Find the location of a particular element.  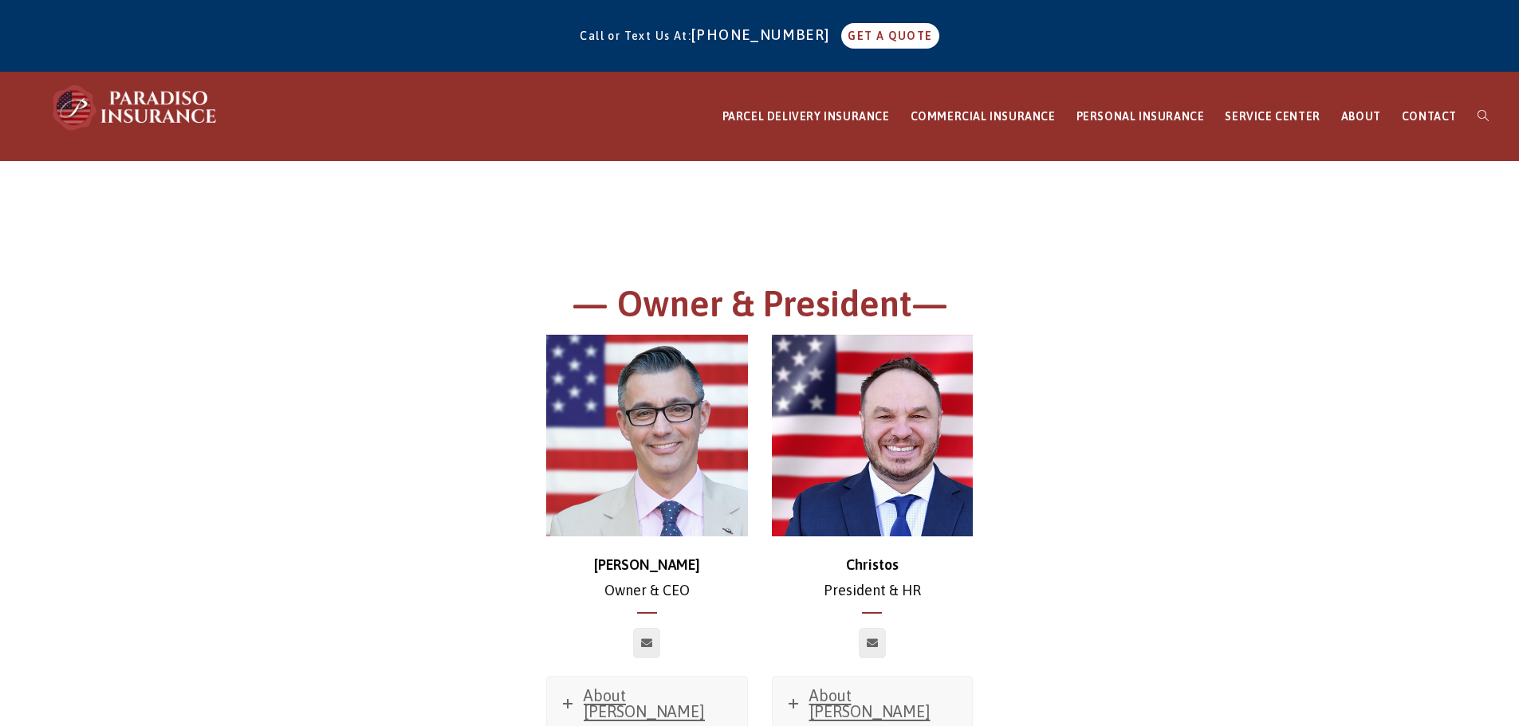

a: CONTACT is located at coordinates (1429, 116).